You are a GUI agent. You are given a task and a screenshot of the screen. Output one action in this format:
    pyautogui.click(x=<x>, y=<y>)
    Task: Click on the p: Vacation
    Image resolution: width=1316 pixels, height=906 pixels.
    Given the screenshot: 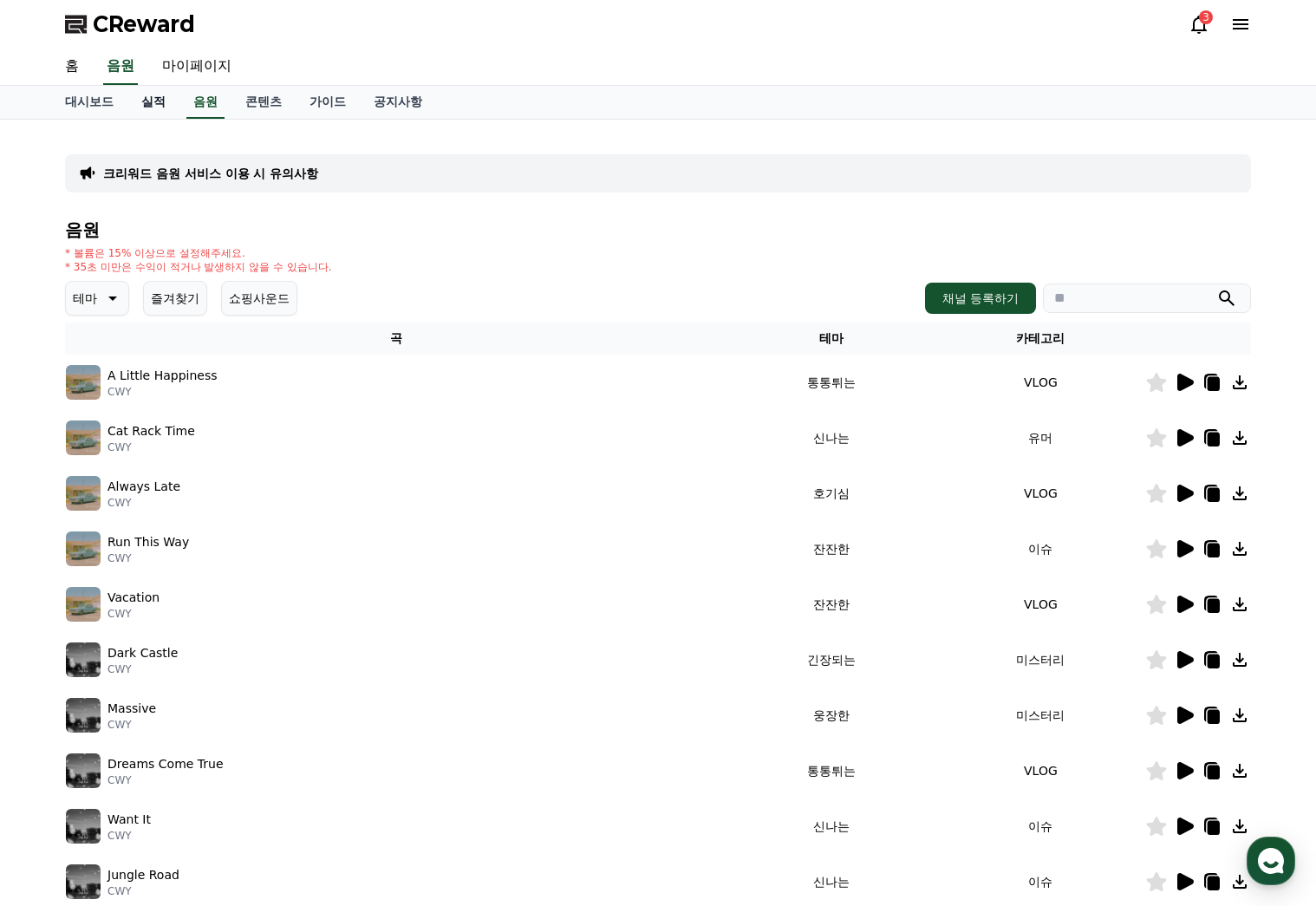 What is the action you would take?
    pyautogui.click(x=133, y=597)
    